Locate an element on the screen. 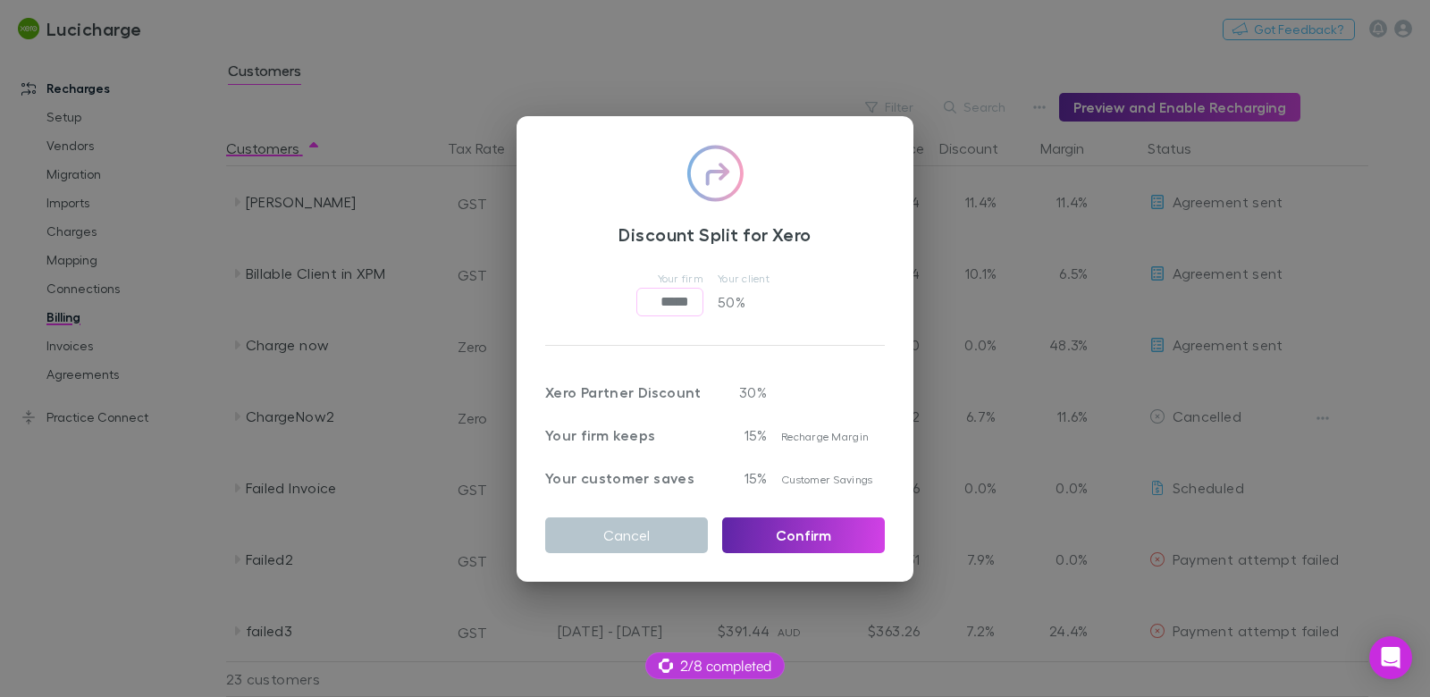 This screenshot has width=1430, height=697. p: 30 % is located at coordinates (745, 392).